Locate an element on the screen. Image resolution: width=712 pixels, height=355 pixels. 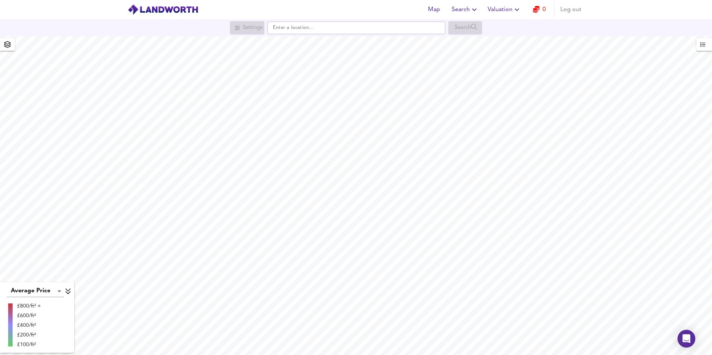
button: Valuation is located at coordinates (505, 10).